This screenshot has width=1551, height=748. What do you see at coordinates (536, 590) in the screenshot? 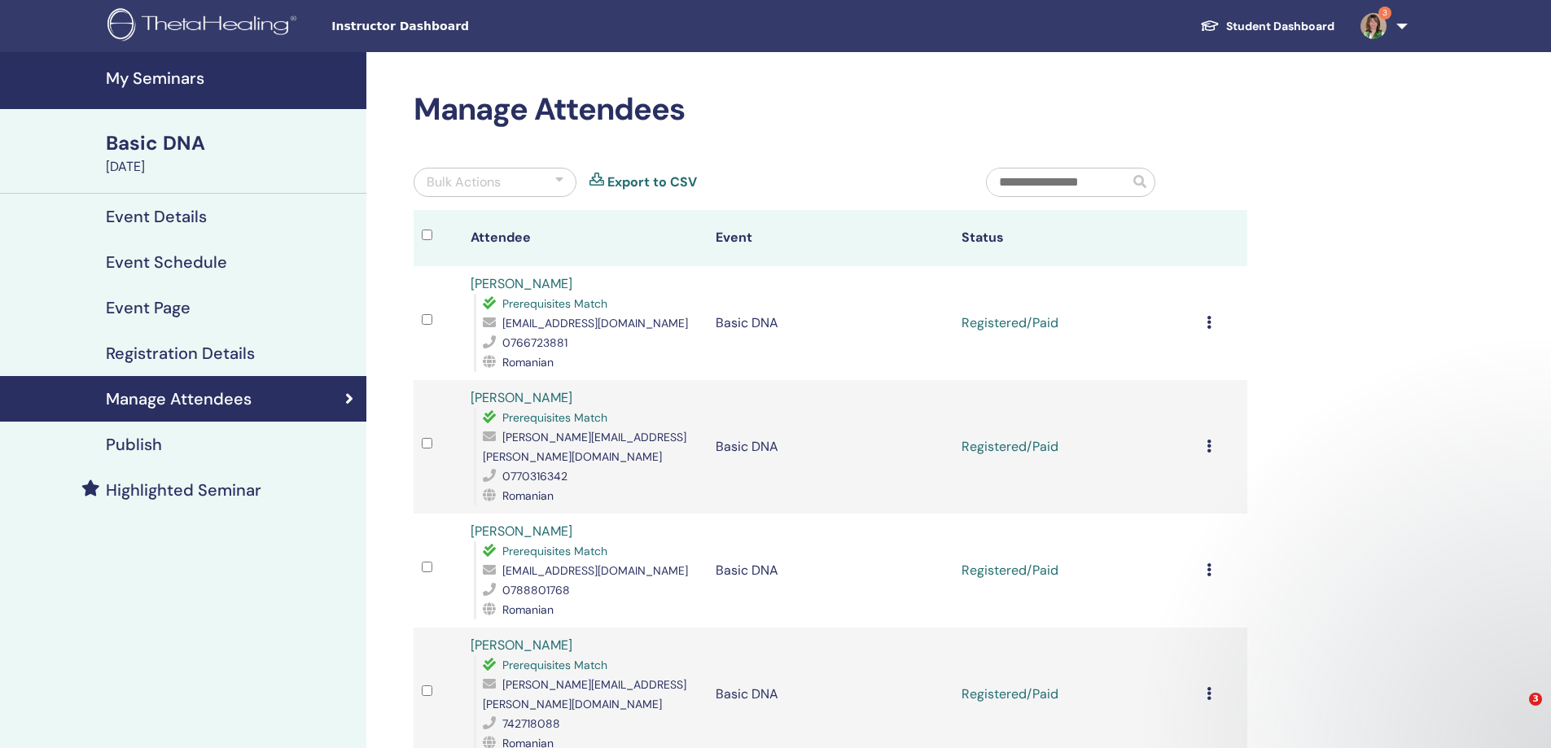
I see `span: 0788801768` at bounding box center [536, 590].